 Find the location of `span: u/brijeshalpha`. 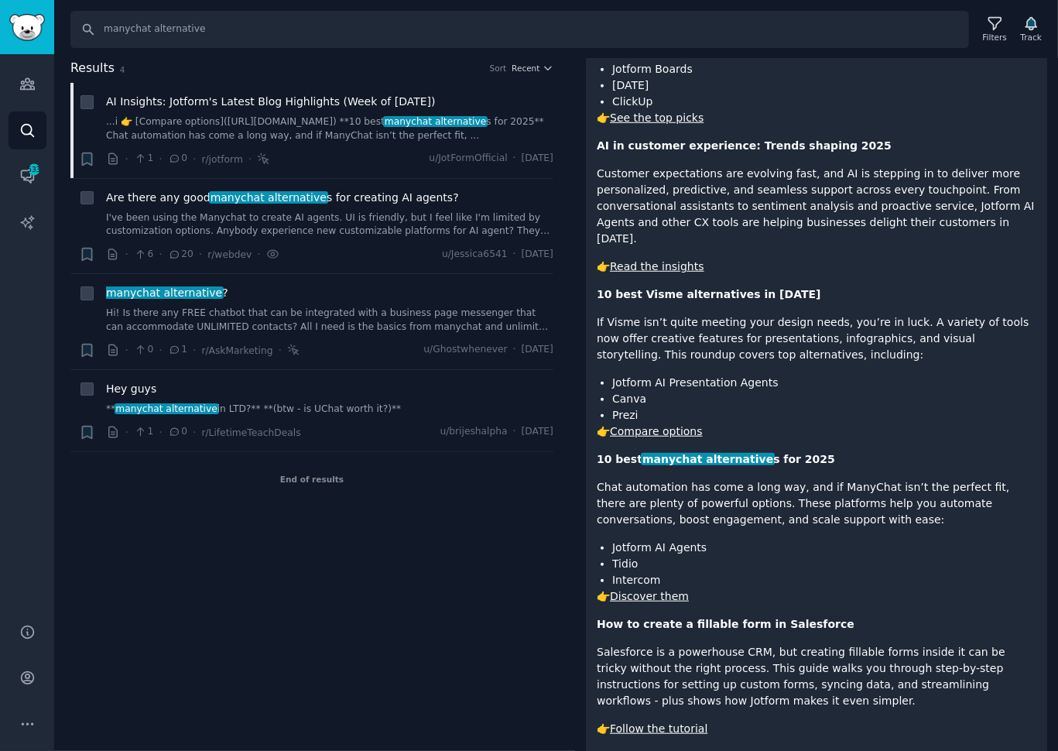

span: u/brijeshalpha is located at coordinates (474, 432).